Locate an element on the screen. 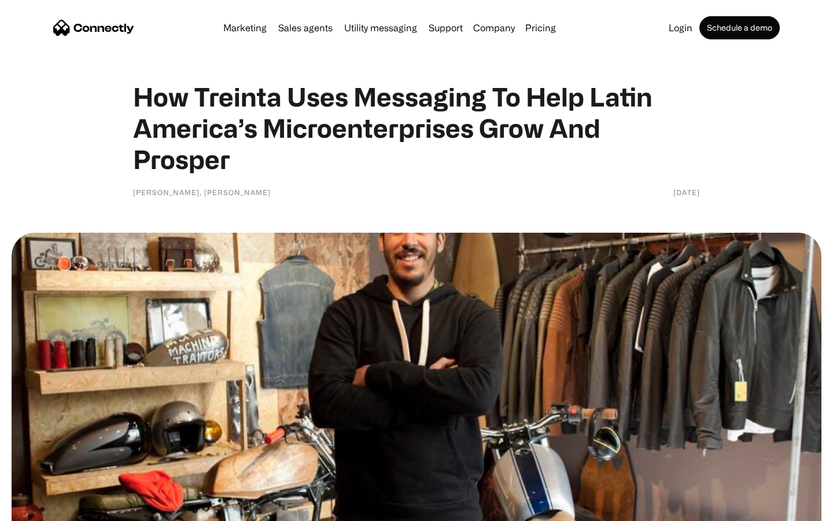 The image size is (833, 521). h1: How Treinta Uses Messaging To Help Latin America’s Microenterprises Grow And Prosper is located at coordinates (417, 128).